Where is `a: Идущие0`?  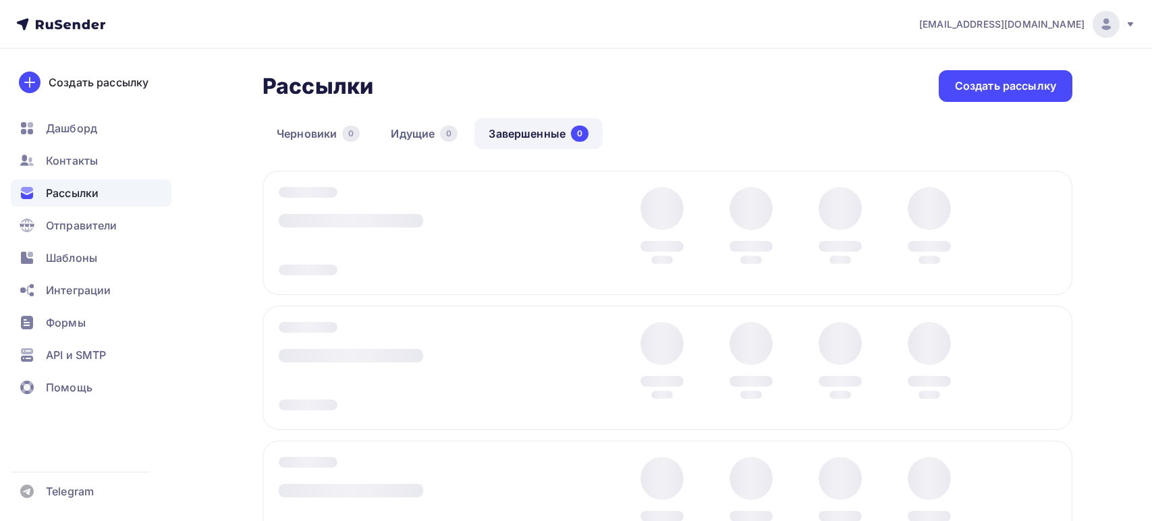
a: Идущие0 is located at coordinates (424, 134).